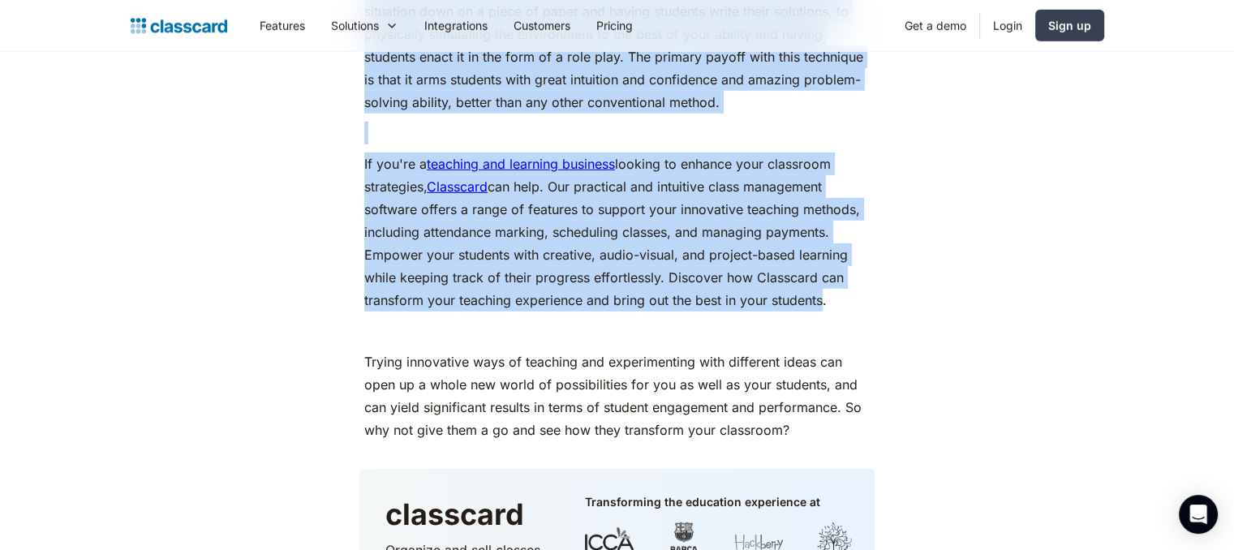 The image size is (1234, 550). Describe the element at coordinates (282, 25) in the screenshot. I see `a: Features` at that location.